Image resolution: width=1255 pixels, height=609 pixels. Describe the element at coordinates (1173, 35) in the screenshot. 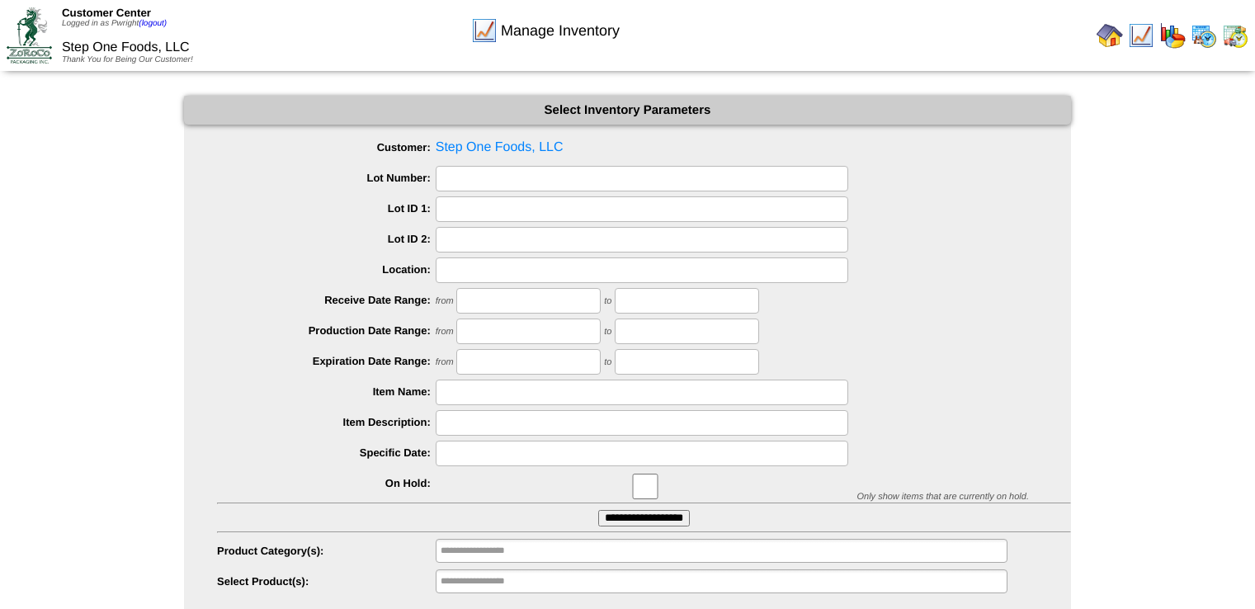

I see `img: graph.gif` at that location.